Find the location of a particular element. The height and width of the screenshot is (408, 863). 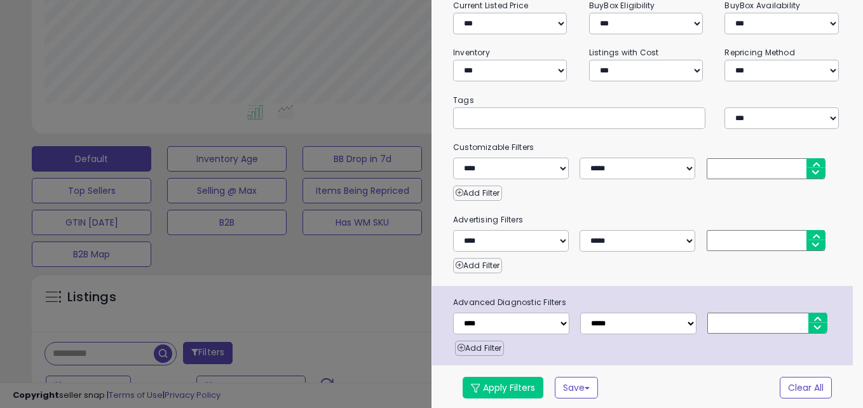

span: Advanced Diagnostic Filters is located at coordinates (648, 302).